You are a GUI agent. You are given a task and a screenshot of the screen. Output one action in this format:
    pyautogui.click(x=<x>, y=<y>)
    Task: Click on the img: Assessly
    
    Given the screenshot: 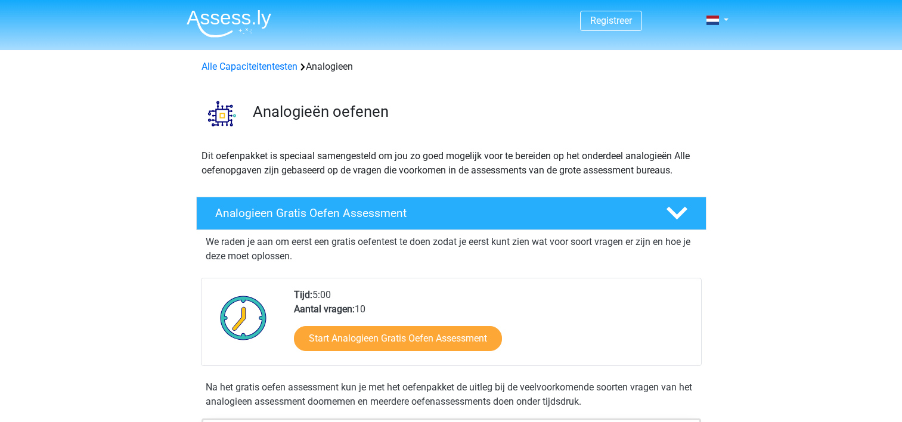 What is the action you would take?
    pyautogui.click(x=229, y=23)
    